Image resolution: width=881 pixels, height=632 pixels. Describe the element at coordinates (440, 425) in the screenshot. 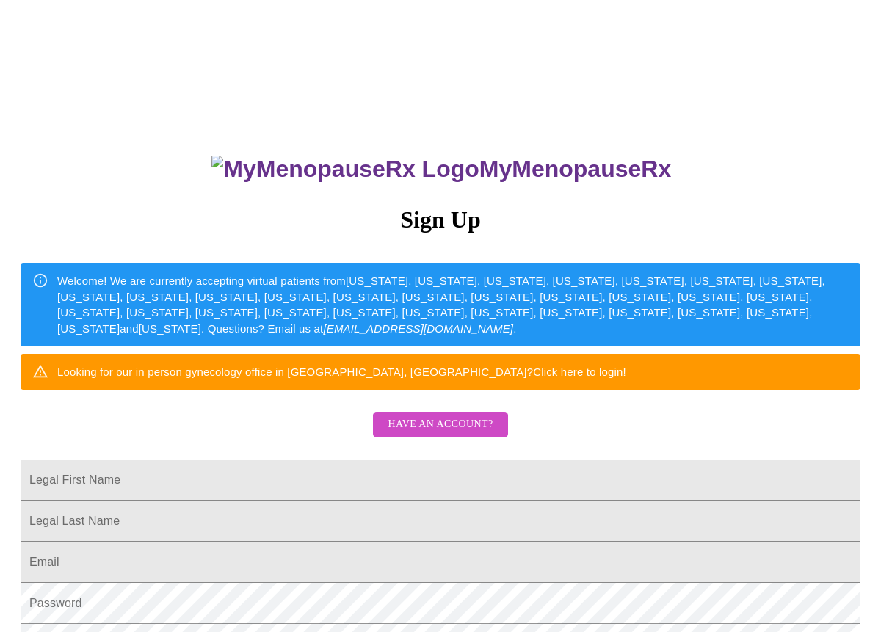

I see `span: Have an account?` at that location.